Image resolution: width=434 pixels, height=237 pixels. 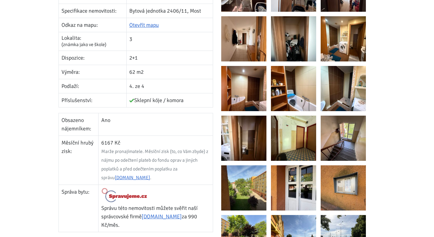 What do you see at coordinates (169, 11) in the screenshot?
I see `td: Bytová jednotka 2406/11, Most` at bounding box center [169, 11].